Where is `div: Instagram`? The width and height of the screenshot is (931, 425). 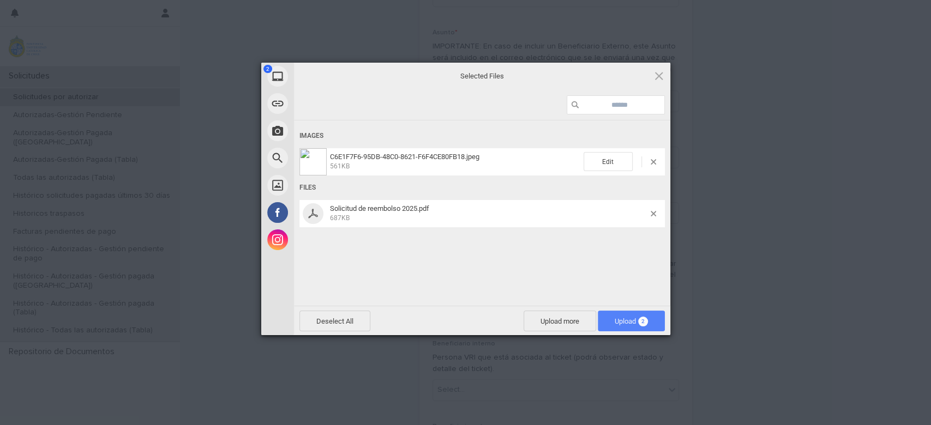
div: Instagram is located at coordinates (327, 240).